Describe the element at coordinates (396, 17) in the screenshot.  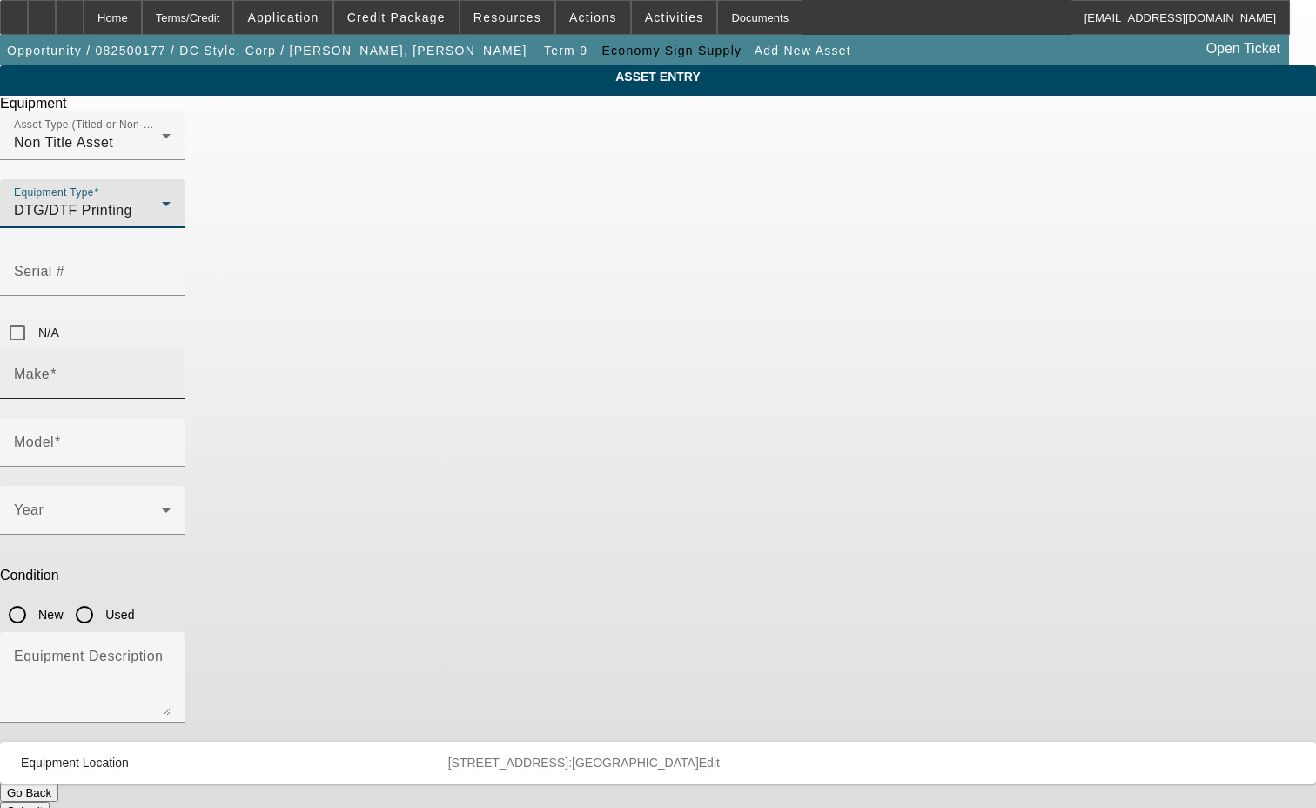
I see `span: Credit Package` at that location.